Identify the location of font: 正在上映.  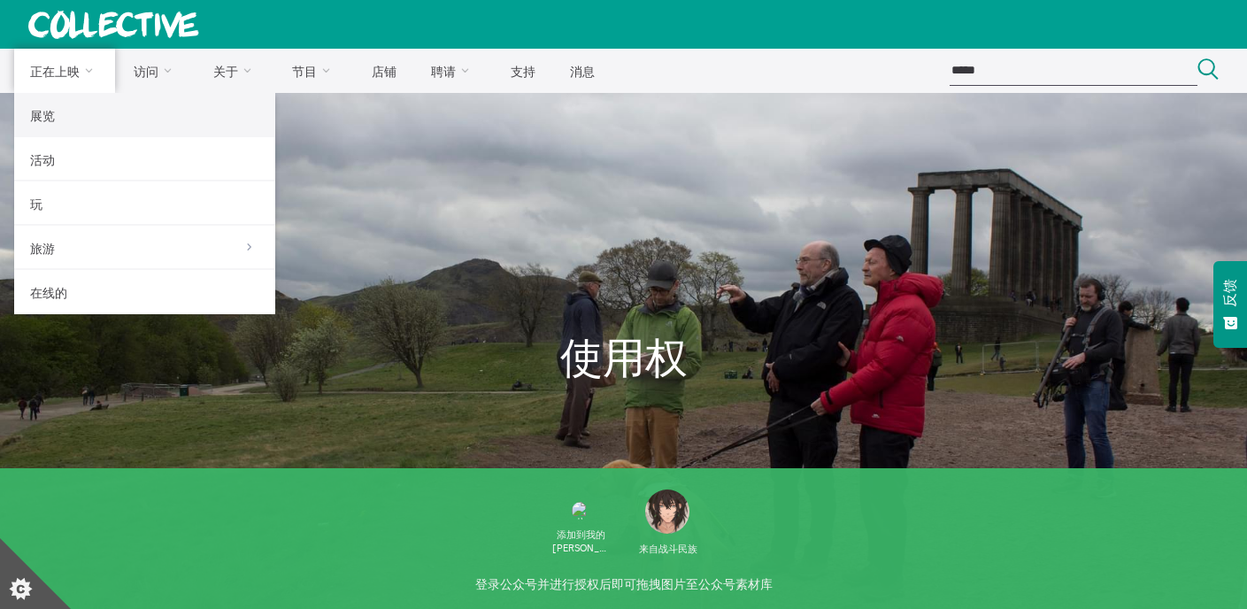
(55, 72).